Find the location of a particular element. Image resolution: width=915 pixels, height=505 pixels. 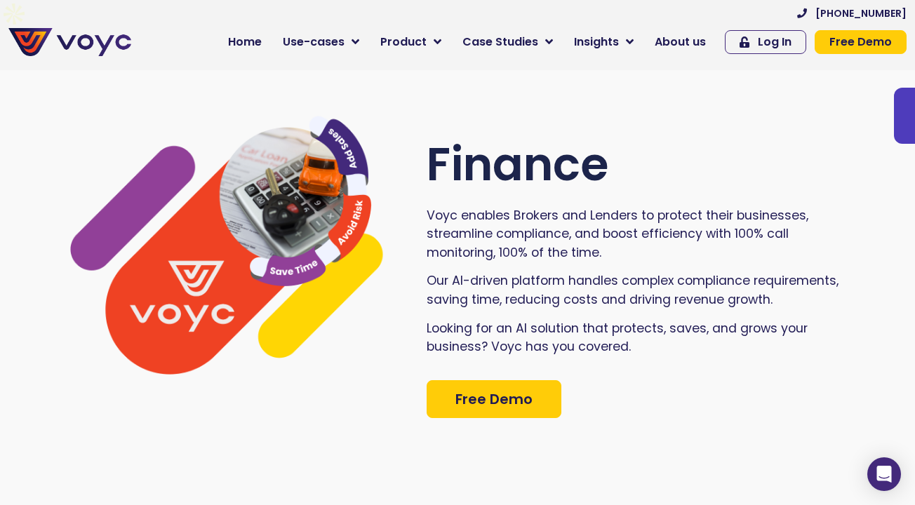

a: Insights is located at coordinates (604, 42).